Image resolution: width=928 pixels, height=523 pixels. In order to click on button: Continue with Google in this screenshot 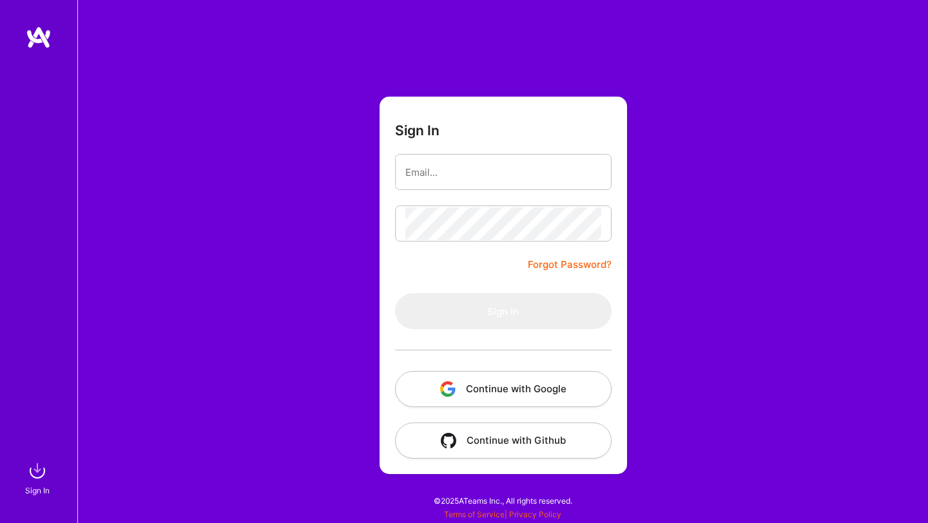, I will do `click(503, 389)`.